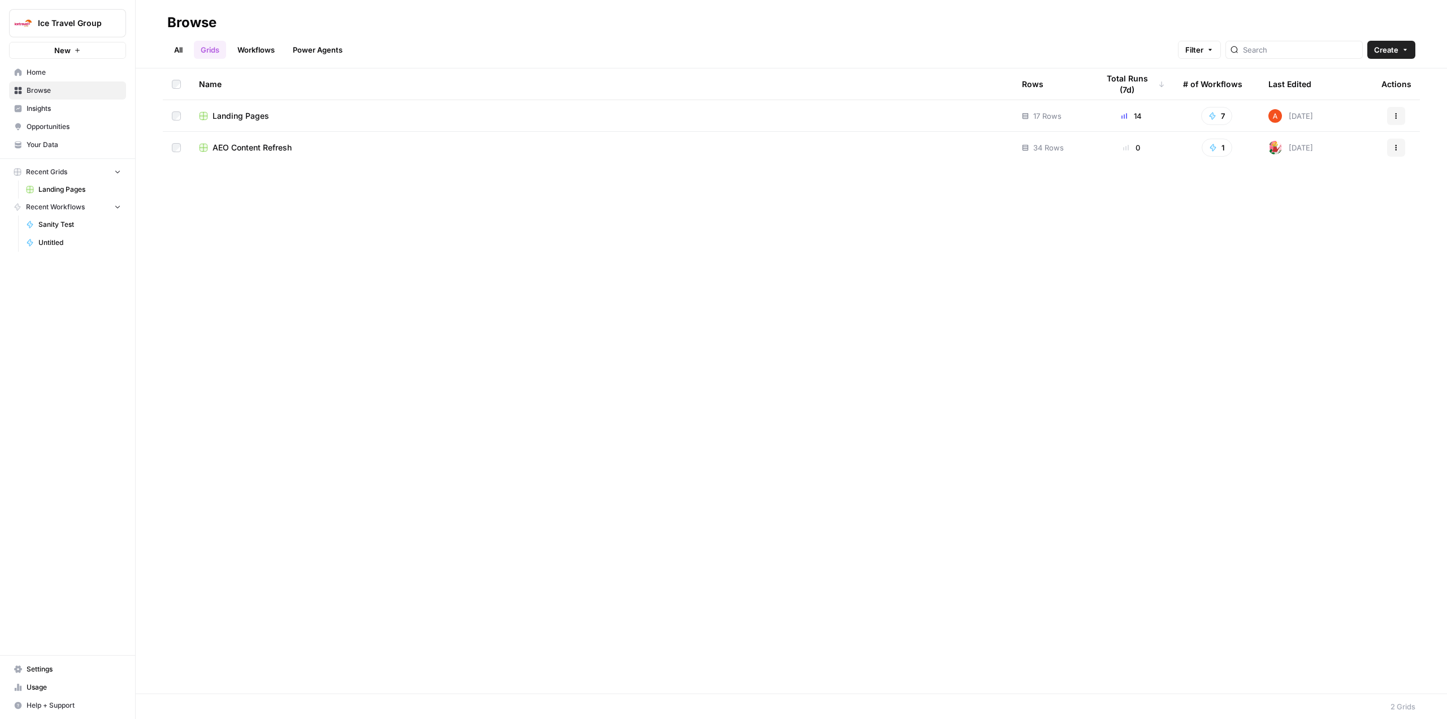 Image resolution: width=1447 pixels, height=719 pixels. What do you see at coordinates (67, 50) in the screenshot?
I see `button: New` at bounding box center [67, 50].